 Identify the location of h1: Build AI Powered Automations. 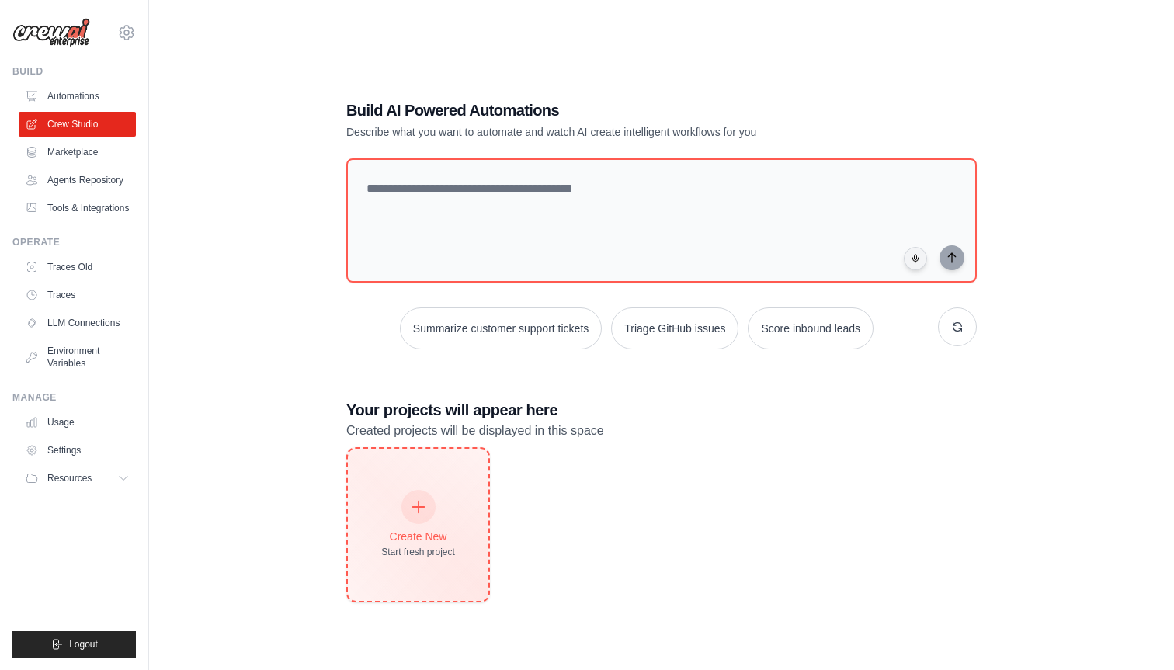
(607, 110).